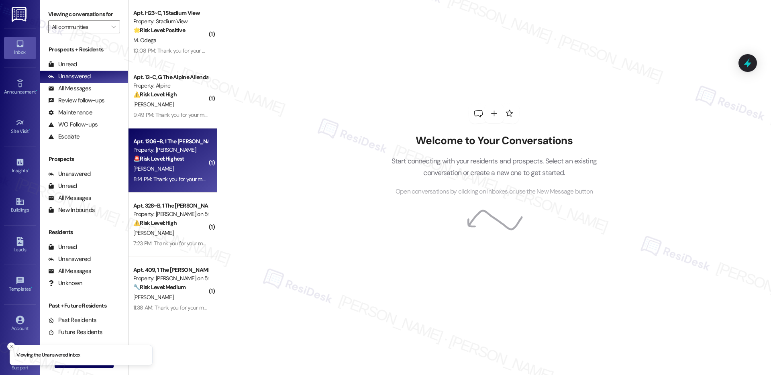 This screenshot has width=771, height=375. What do you see at coordinates (160, 287) in the screenshot?
I see `strong: 🔧 Risk Level: Medium` at bounding box center [160, 287].